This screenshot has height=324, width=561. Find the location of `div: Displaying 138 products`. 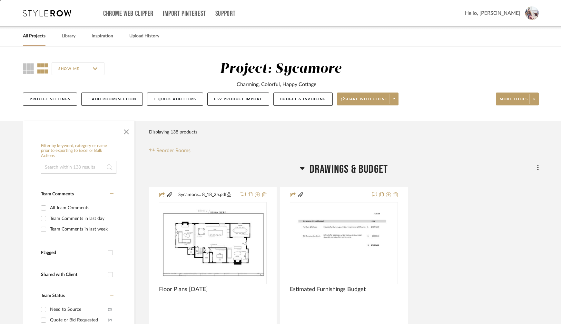

div: Displaying 138 products is located at coordinates (173, 132).